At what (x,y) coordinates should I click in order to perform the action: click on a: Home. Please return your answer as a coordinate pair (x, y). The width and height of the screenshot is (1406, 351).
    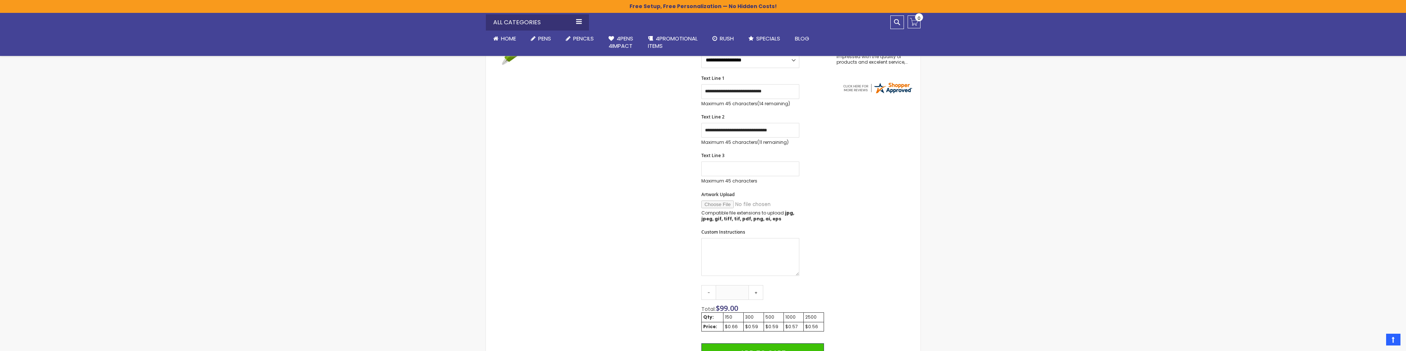
    Looking at the image, I should click on (504, 39).